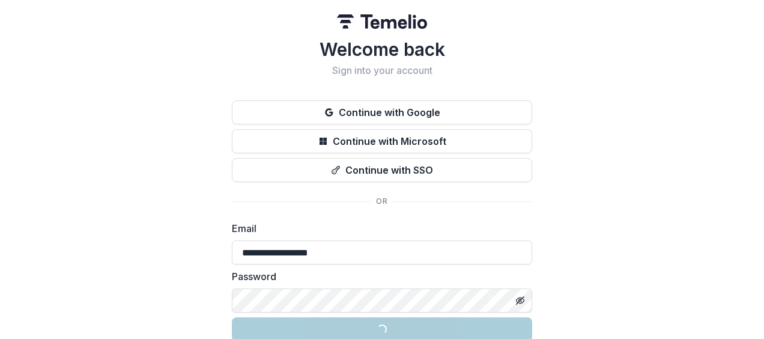 The image size is (764, 339). Describe the element at coordinates (520, 300) in the screenshot. I see `button: Toggle password visibility` at that location.